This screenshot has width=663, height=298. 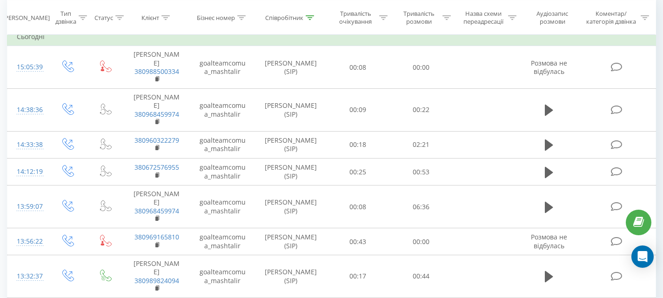 What do you see at coordinates (216, 17) in the screenshot?
I see `div: Бізнес номер` at bounding box center [216, 17].